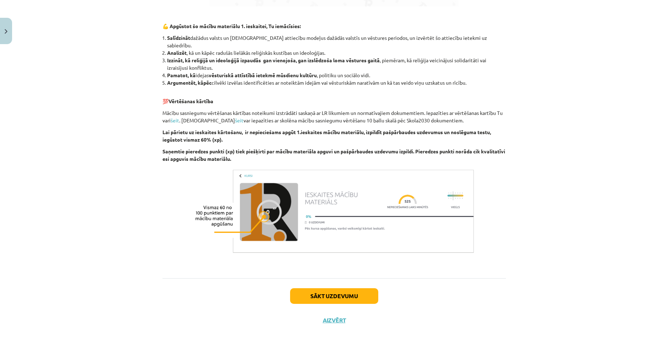  I want to click on li: , piemēram, kā reliģija veicinājusi solidaritāti vai izraisījusi konfliktus., so click(336, 64).